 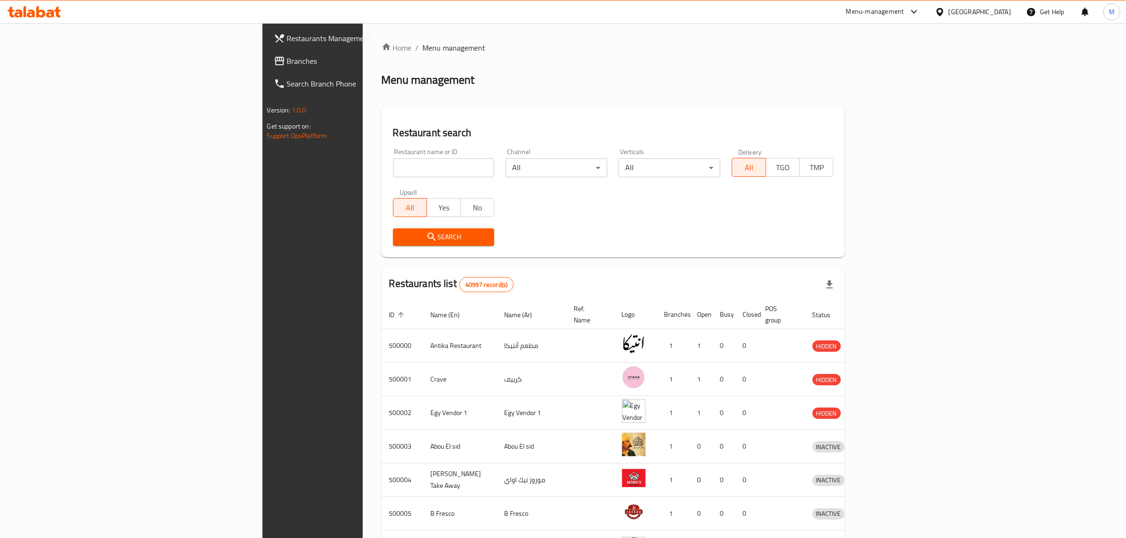 What do you see at coordinates (278, 110) in the screenshot?
I see `span: Version:` at bounding box center [278, 110].